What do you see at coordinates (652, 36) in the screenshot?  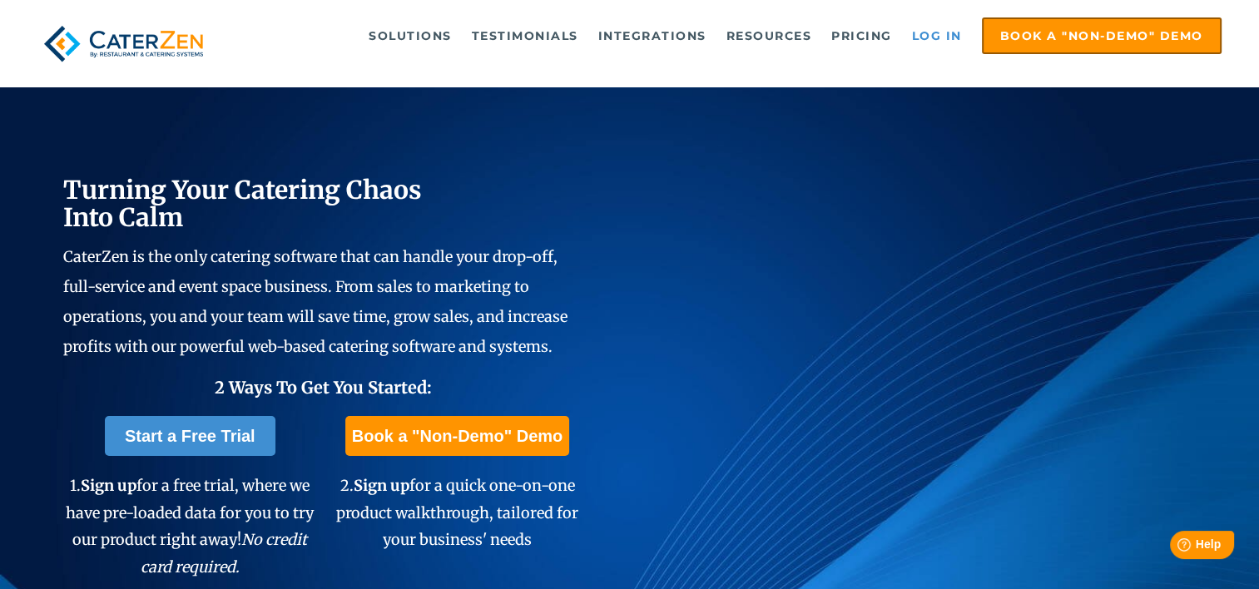 I see `a: Integrations` at bounding box center [652, 36].